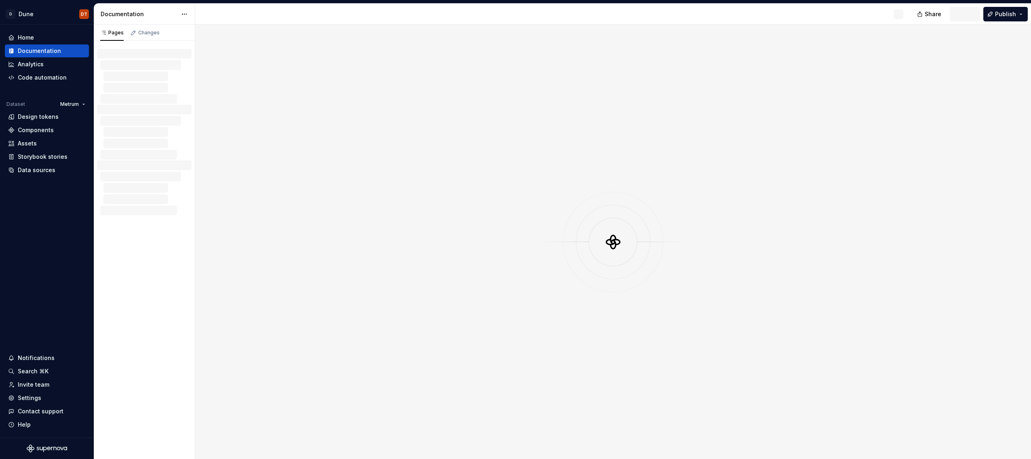  What do you see at coordinates (47, 425) in the screenshot?
I see `button: Help` at bounding box center [47, 425].